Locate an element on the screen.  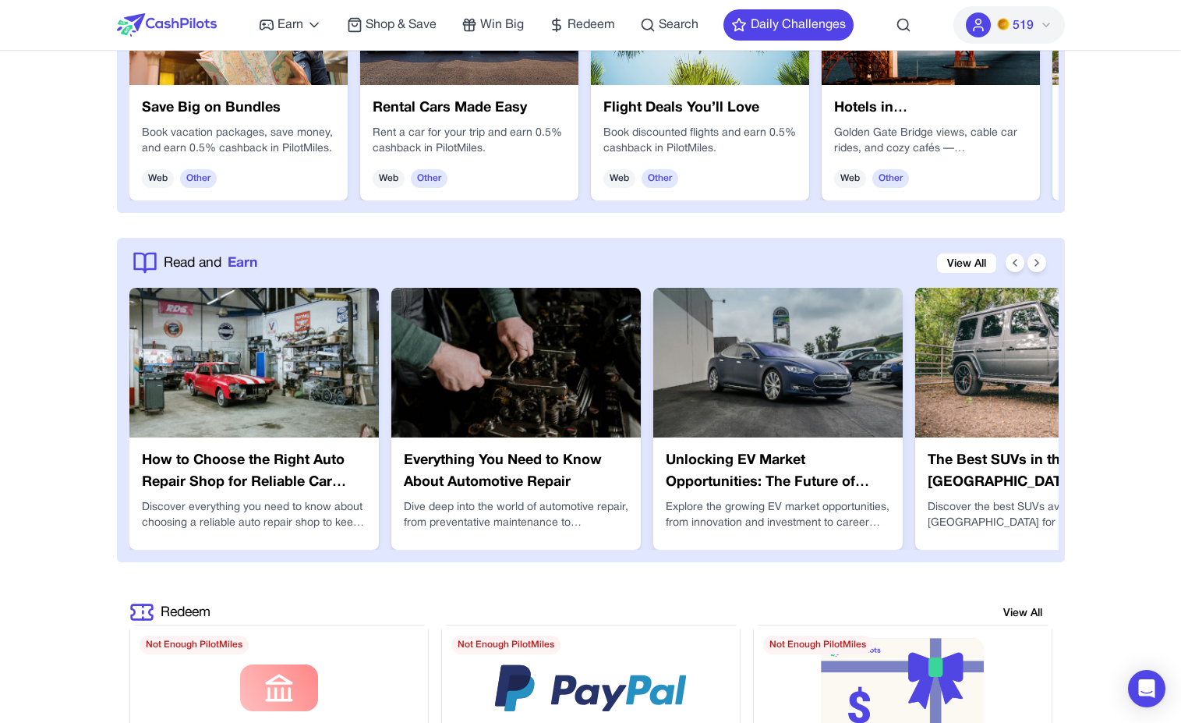
button: PMs519 is located at coordinates (1009, 25).